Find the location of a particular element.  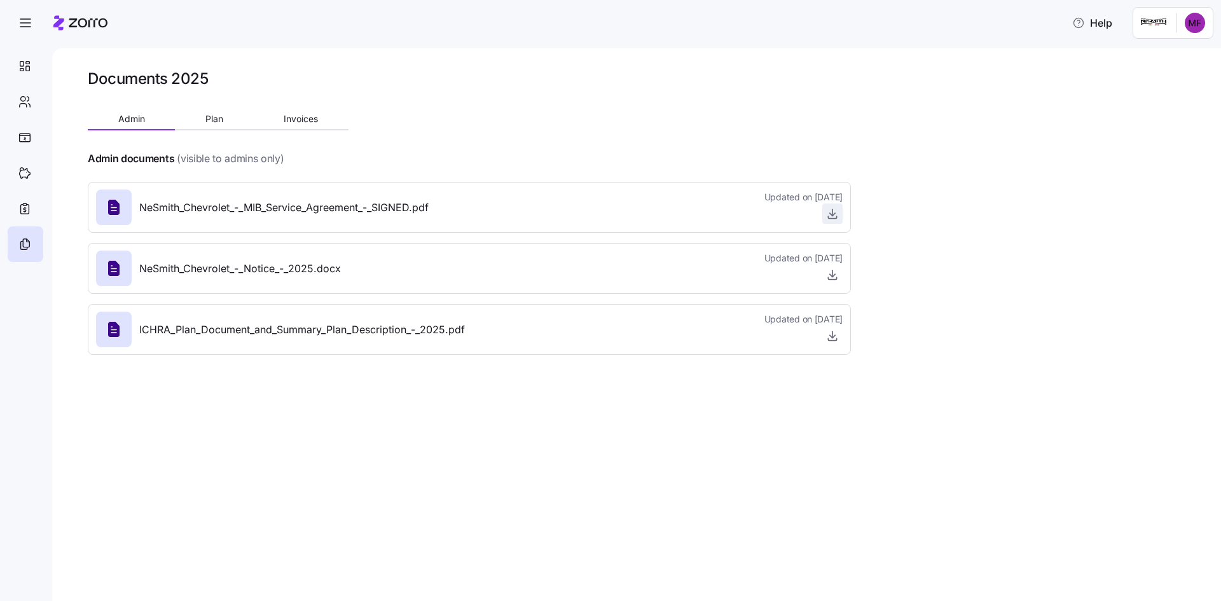

span: Plan is located at coordinates (214, 119).